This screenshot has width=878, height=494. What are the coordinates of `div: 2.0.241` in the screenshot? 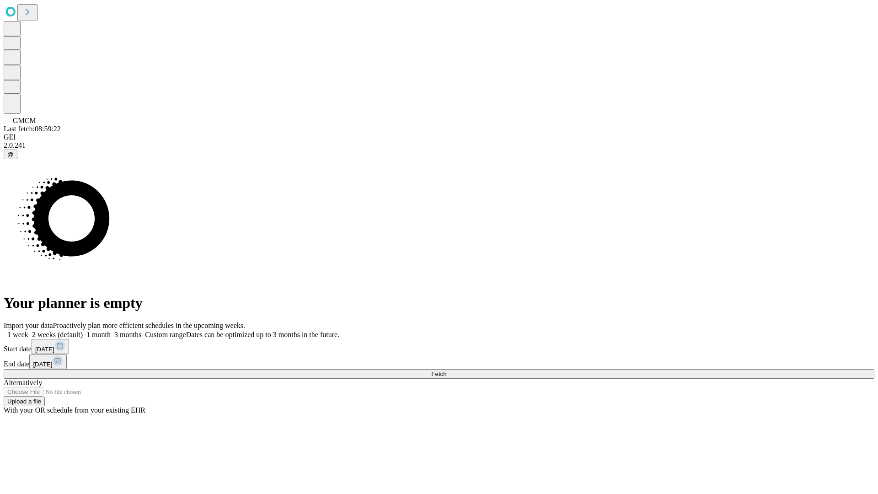 It's located at (439, 145).